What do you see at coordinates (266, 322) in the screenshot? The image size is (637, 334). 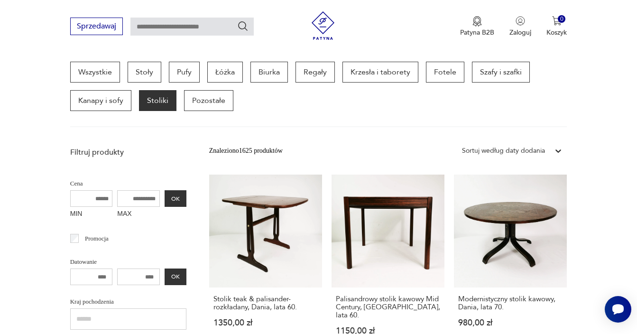 I see `p: 1350,00 zł` at bounding box center [266, 322].